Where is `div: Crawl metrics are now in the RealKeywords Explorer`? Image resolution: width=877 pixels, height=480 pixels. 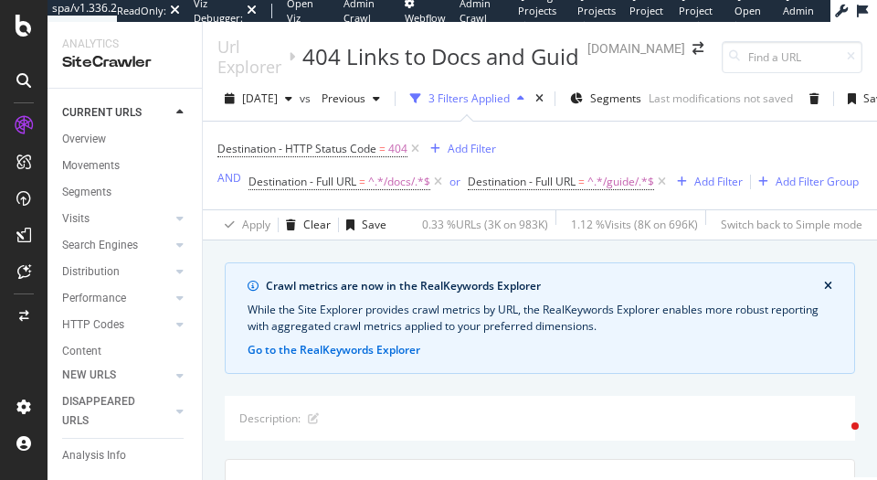
div: Crawl metrics are now in the RealKeywords Explorer is located at coordinates (545, 286).